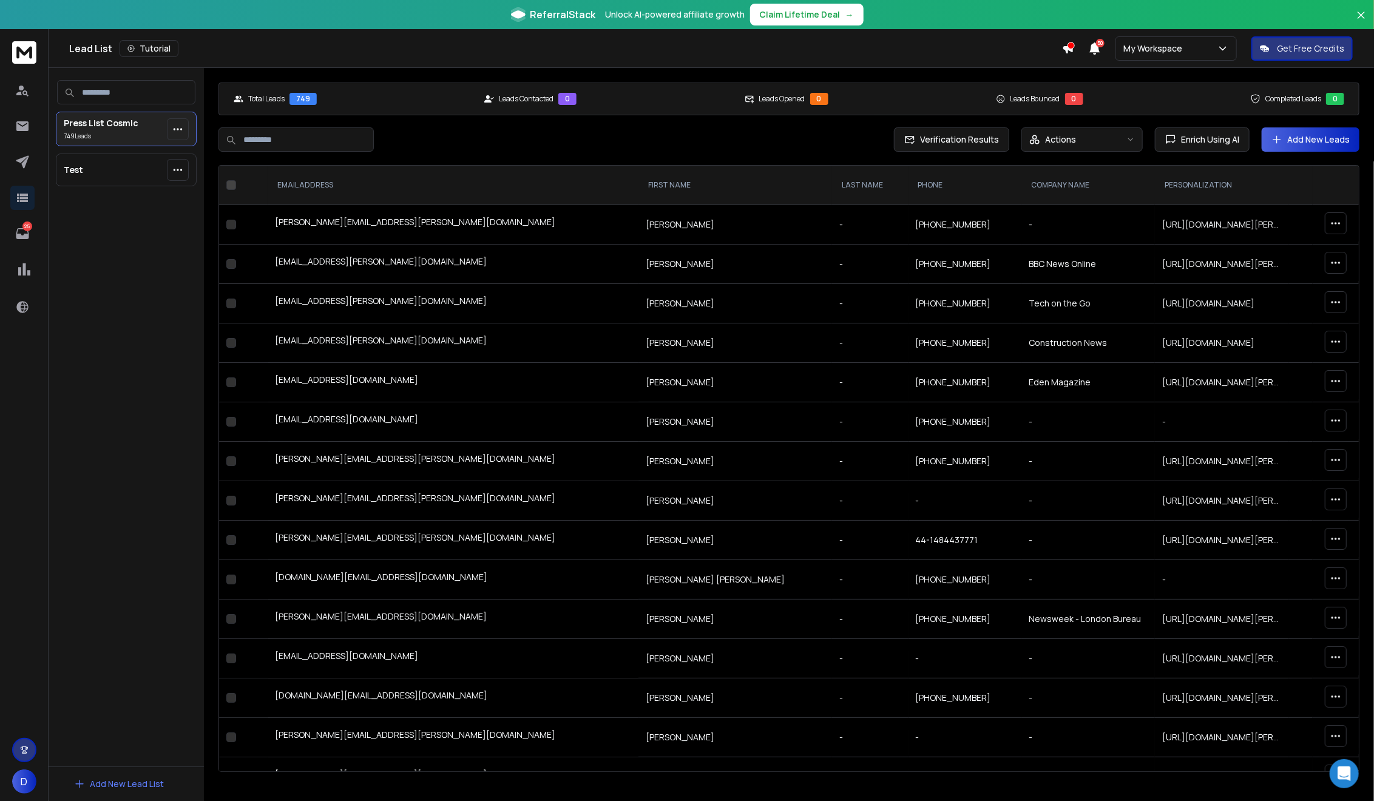 Image resolution: width=1374 pixels, height=801 pixels. Describe the element at coordinates (1088, 264) in the screenshot. I see `td: BBC News Online` at that location.